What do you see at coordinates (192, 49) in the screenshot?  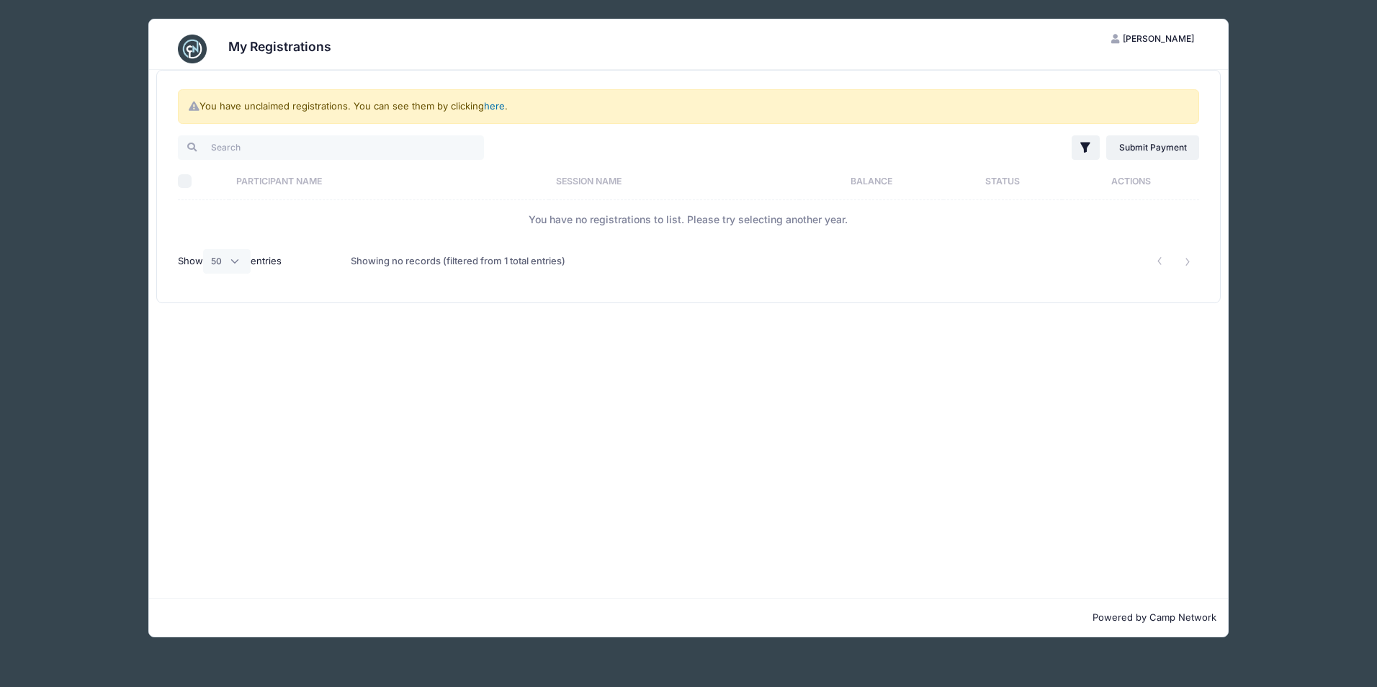 I see `img: CampNetwork` at bounding box center [192, 49].